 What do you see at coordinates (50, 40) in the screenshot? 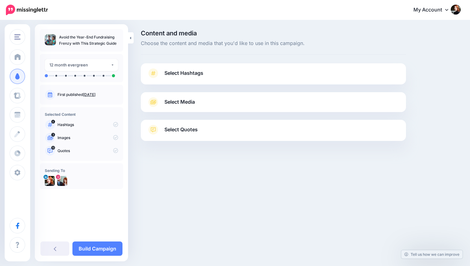
I see `img: b261fae7faf352b606764ece972b8ca5_thumb.jpg` at bounding box center [50, 40].